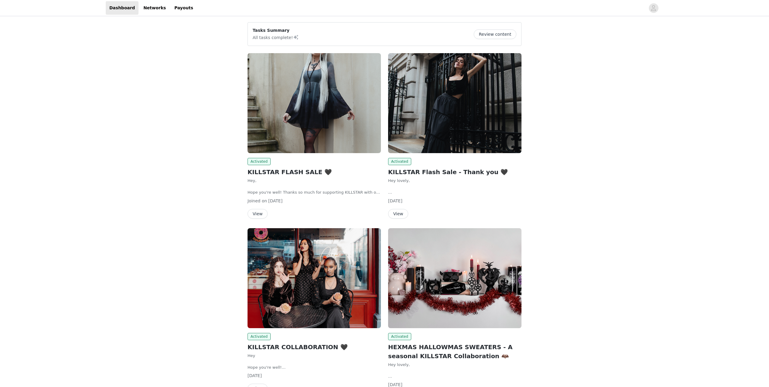  I want to click on h2: KILLSTAR Flash Sale - Thank you 🖤, so click(455, 172).